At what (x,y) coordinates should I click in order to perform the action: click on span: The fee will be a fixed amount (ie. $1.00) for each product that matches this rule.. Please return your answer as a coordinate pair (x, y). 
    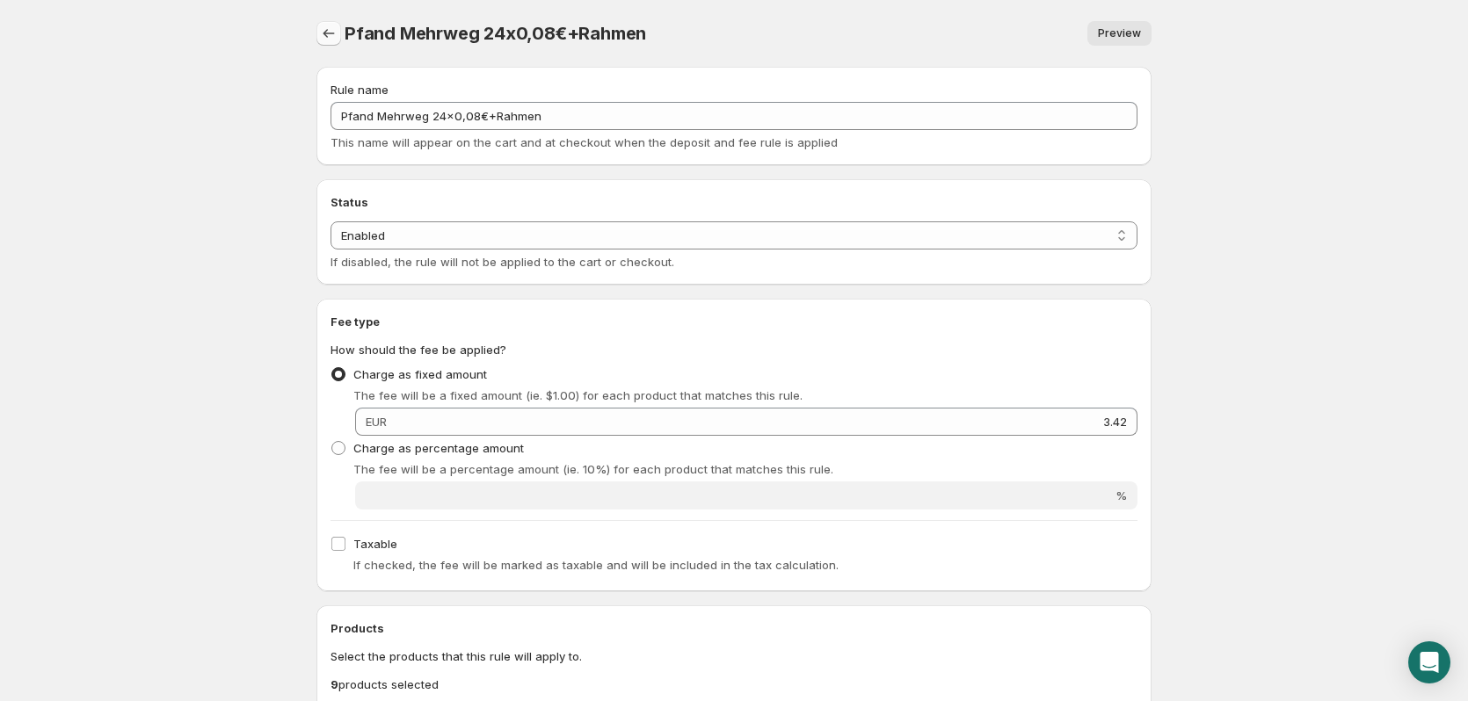
    Looking at the image, I should click on (577, 395).